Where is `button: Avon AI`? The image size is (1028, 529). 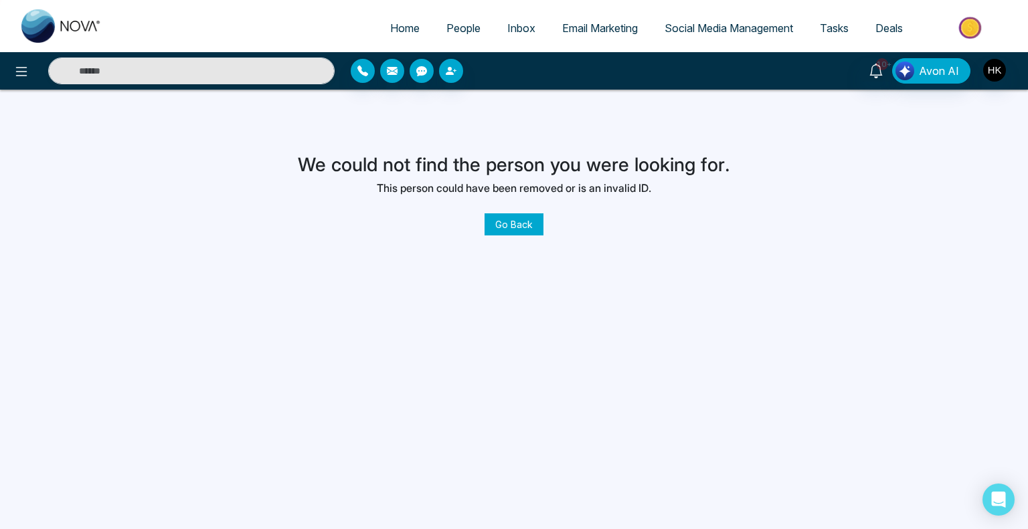 button: Avon AI is located at coordinates (931, 71).